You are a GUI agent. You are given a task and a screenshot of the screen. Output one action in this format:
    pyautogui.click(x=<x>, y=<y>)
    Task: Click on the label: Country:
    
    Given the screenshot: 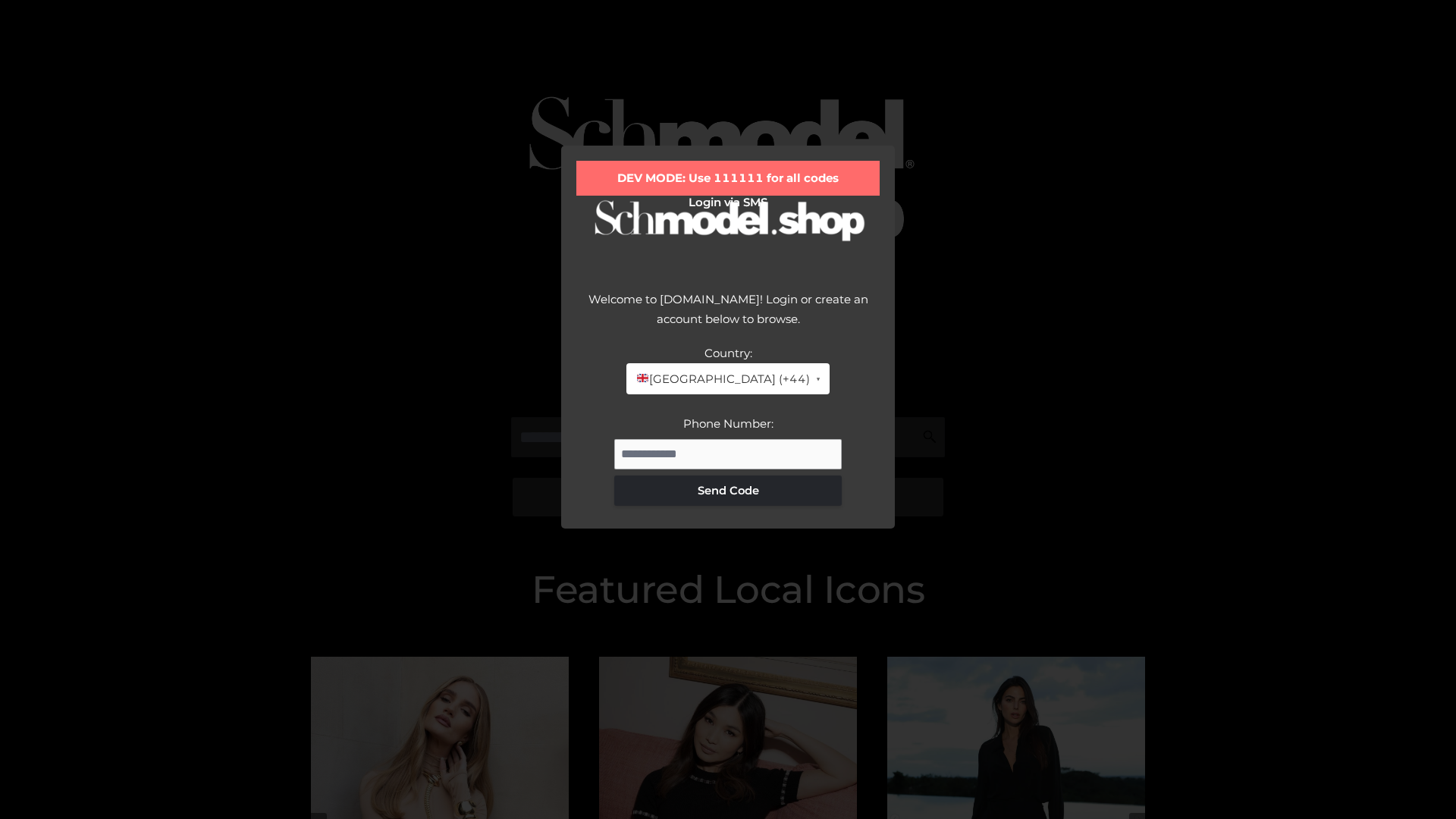 What is the action you would take?
    pyautogui.click(x=728, y=353)
    